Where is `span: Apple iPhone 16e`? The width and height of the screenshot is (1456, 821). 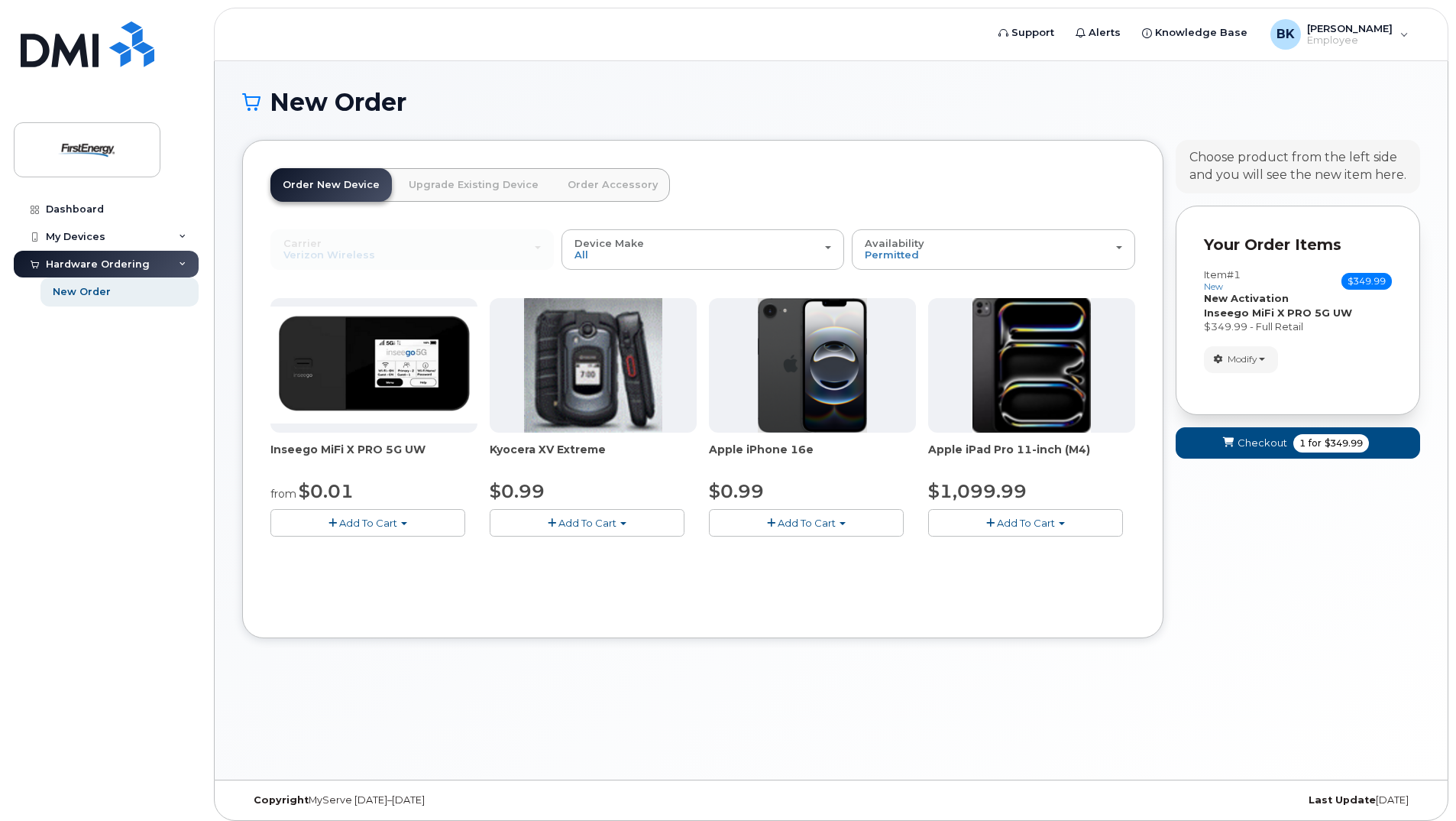 span: Apple iPhone 16e is located at coordinates (813, 457).